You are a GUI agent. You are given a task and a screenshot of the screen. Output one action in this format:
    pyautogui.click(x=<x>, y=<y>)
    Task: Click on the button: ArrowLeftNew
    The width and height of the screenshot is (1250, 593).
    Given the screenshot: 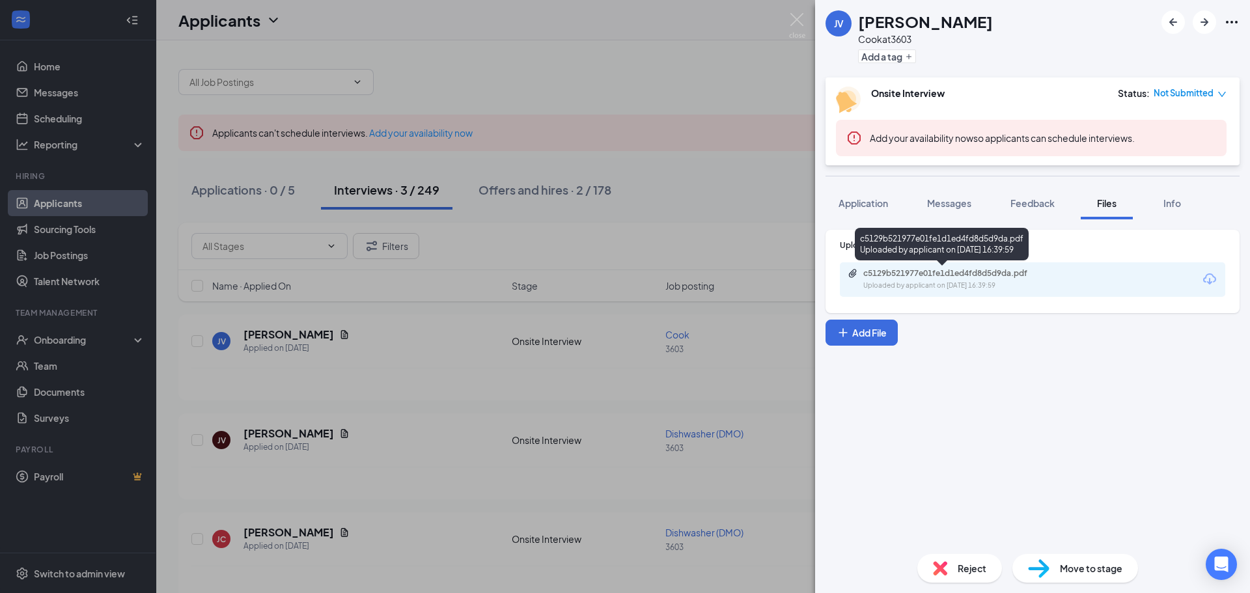 What is the action you would take?
    pyautogui.click(x=1173, y=22)
    